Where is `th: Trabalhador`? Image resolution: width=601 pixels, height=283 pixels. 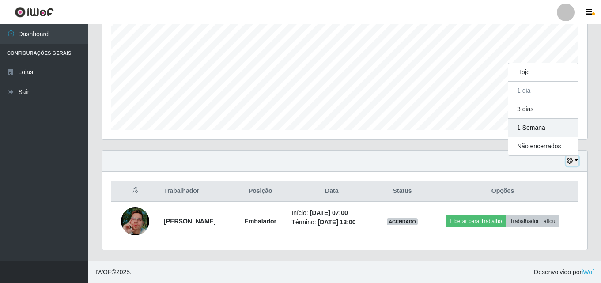
th: Trabalhador is located at coordinates (196, 191).